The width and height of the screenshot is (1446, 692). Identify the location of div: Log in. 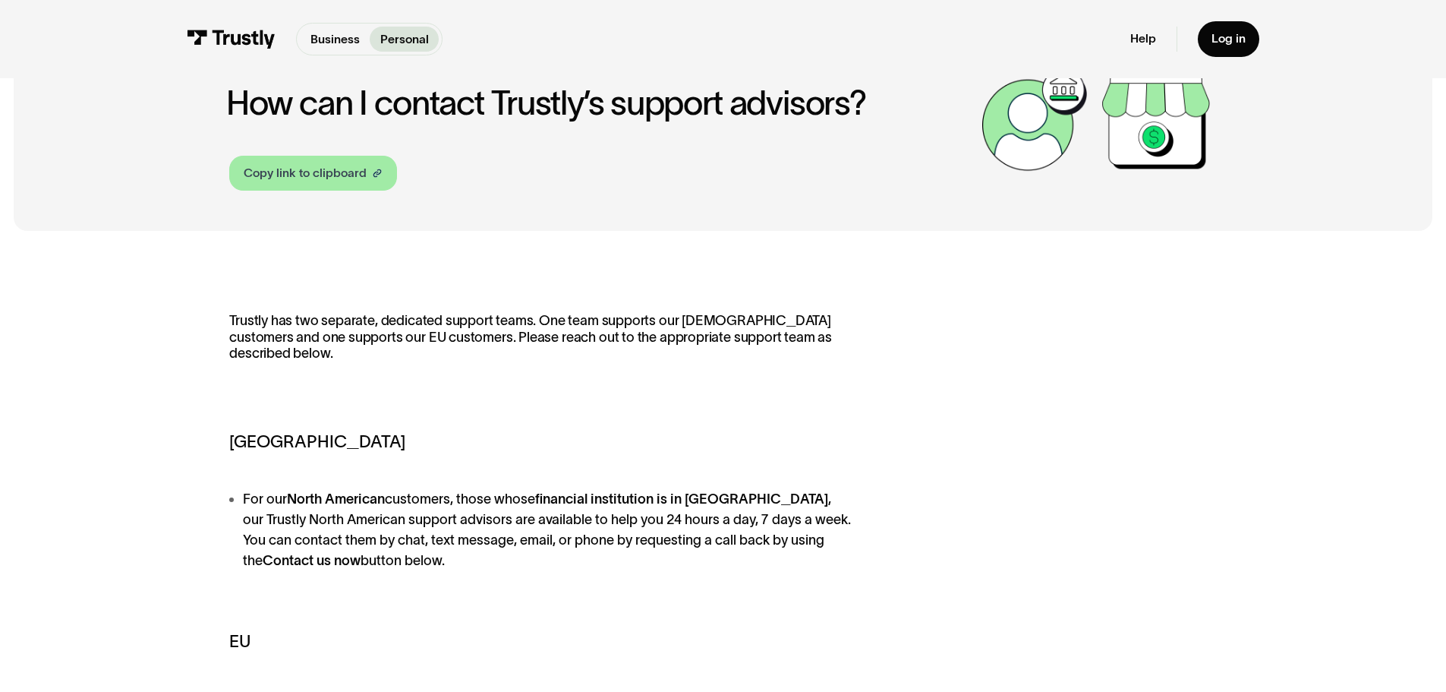
(1228, 39).